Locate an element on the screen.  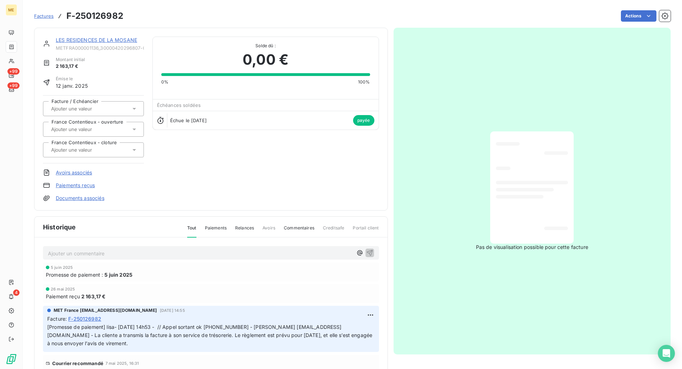
span: Pas de visualisation possible pour cette facture is located at coordinates (532, 247).